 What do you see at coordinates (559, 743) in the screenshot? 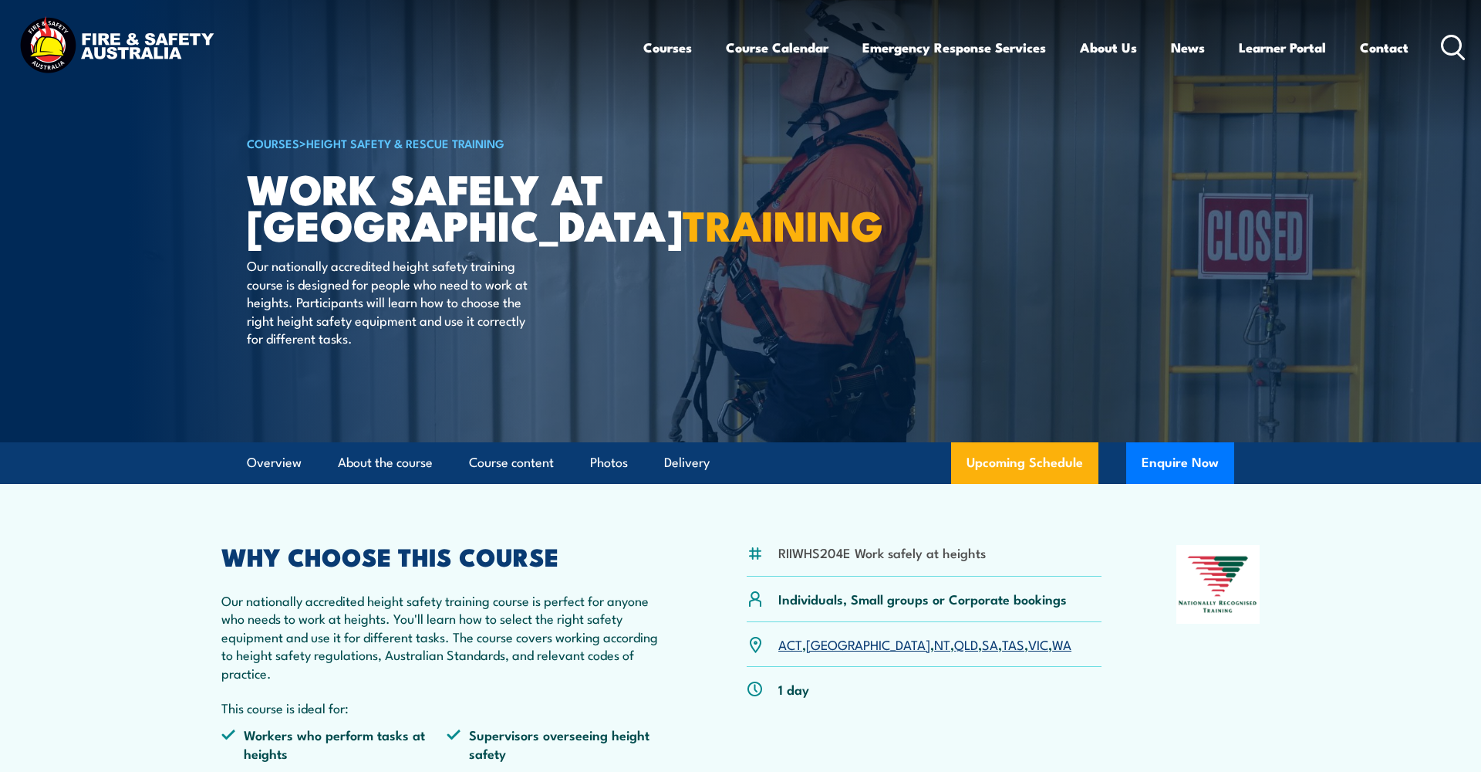
I see `li: Supervisors overseeing height safety` at bounding box center [559, 743].